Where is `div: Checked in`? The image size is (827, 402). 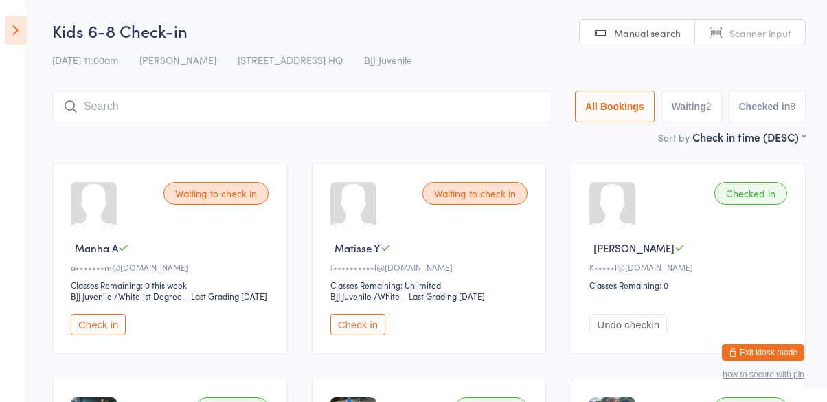
div: Checked in is located at coordinates (751, 193).